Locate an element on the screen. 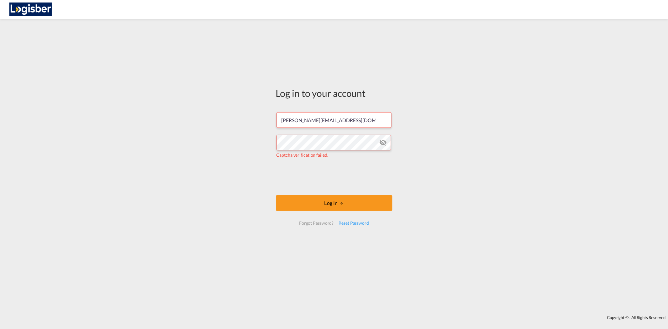 This screenshot has width=668, height=329. div: Reset Password is located at coordinates (353, 223).